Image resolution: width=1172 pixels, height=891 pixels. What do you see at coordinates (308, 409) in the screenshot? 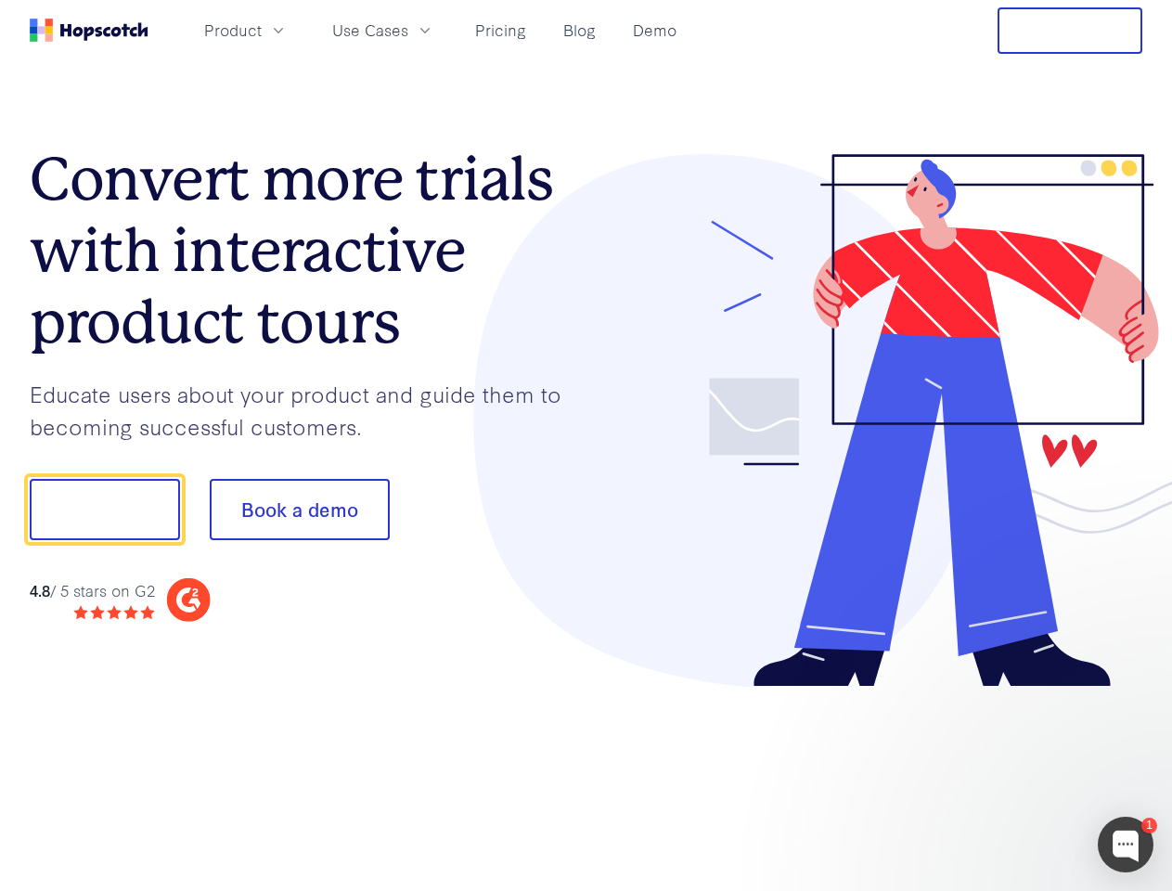
I see `p: Educate users about your product and guide them to becoming successful customers.` at bounding box center [308, 409].